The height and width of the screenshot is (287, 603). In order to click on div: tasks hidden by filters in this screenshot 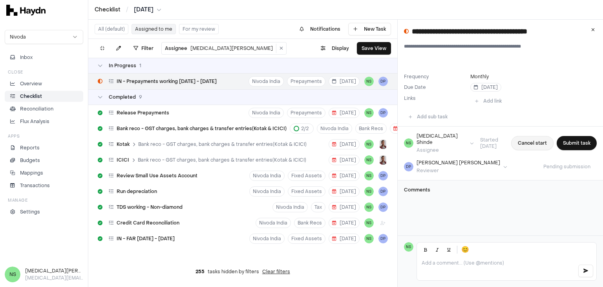, I will do `click(243, 271)`.